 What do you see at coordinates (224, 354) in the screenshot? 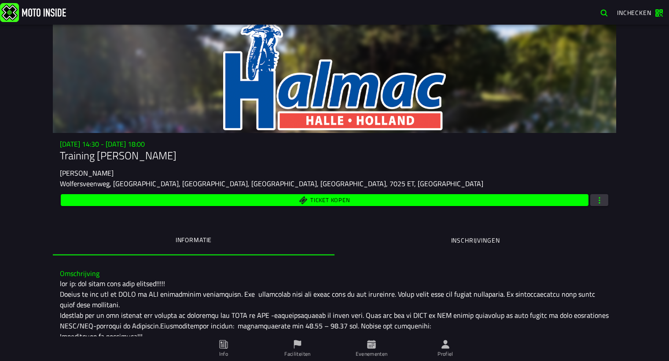
I see `ion-label: Info` at bounding box center [224, 354].